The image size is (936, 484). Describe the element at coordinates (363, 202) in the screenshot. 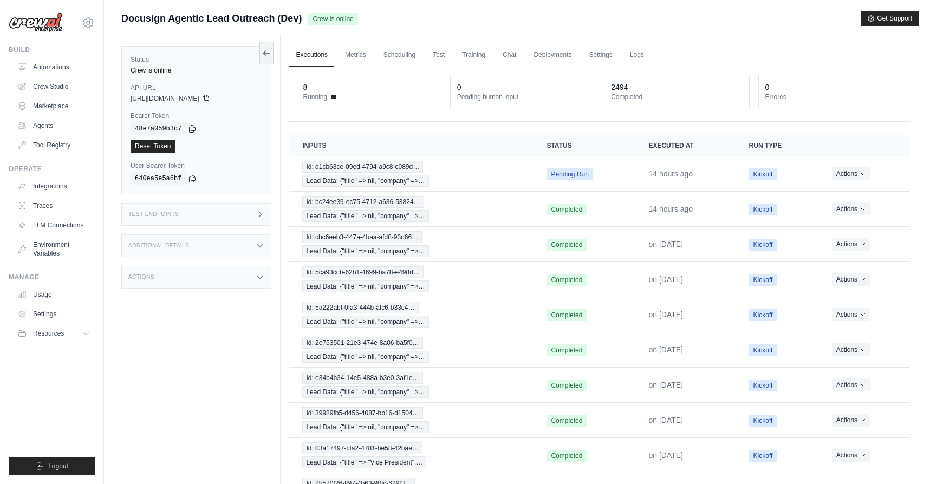

I see `span: Id: bc24ee39-ec75-4712-a636-53824…` at that location.